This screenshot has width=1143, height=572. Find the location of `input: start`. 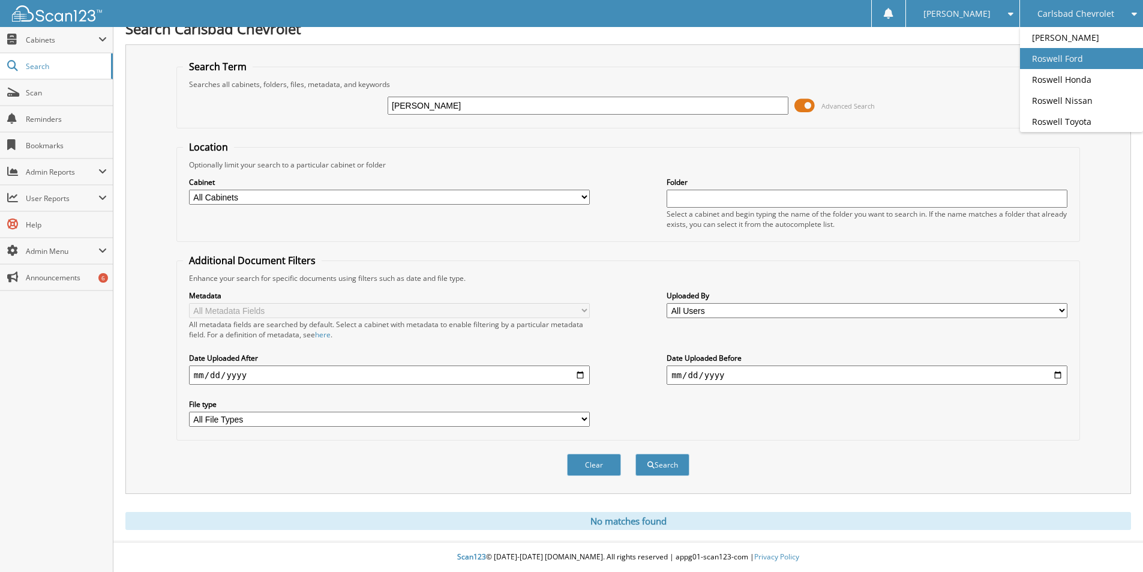

input: start is located at coordinates (389, 375).